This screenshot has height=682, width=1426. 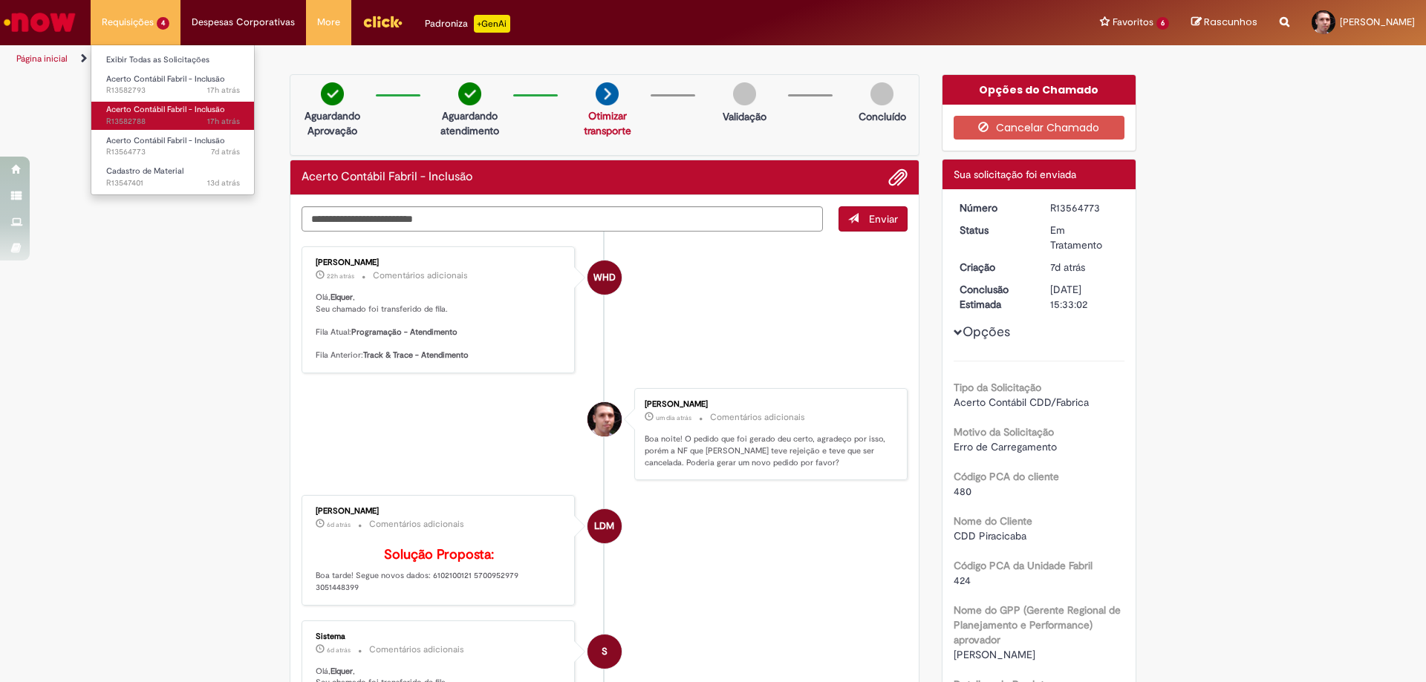 I want to click on a: Página inicial, so click(x=42, y=59).